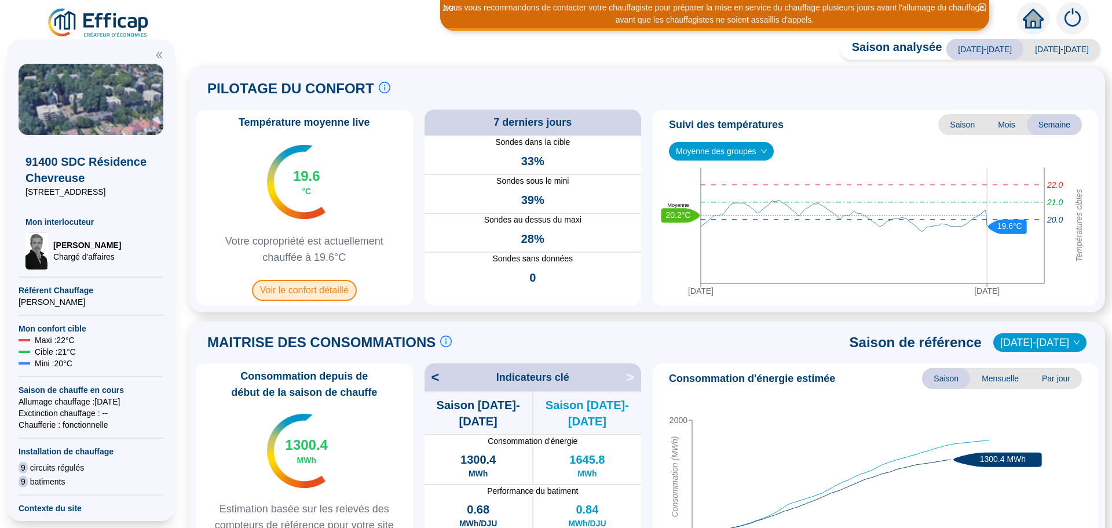 The image size is (1112, 528). What do you see at coordinates (533, 491) in the screenshot?
I see `span: Performance du batiment` at bounding box center [533, 491].